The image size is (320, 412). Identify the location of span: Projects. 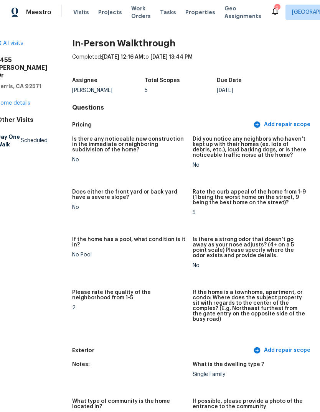
(110, 12).